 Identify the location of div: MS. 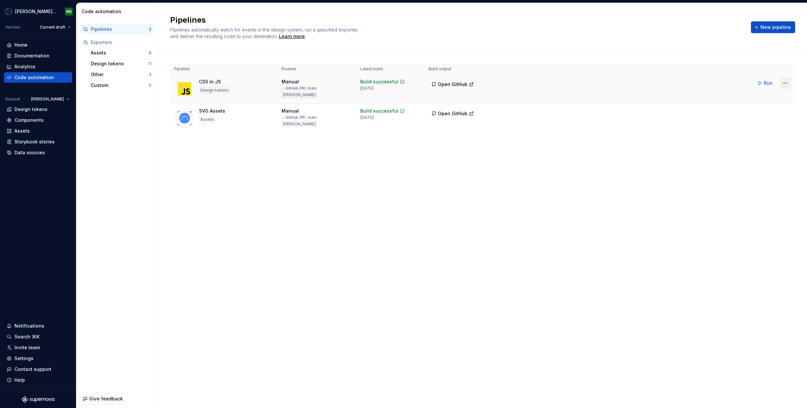
(69, 11).